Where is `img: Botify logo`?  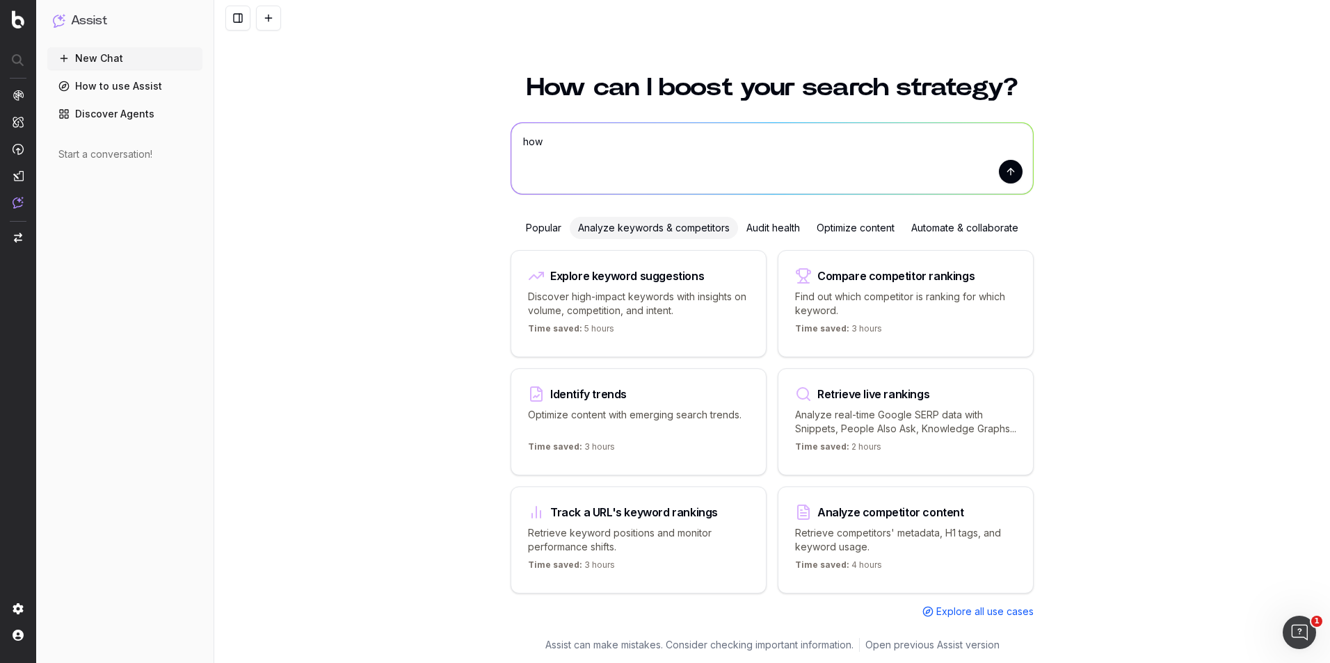
img: Botify logo is located at coordinates (18, 19).